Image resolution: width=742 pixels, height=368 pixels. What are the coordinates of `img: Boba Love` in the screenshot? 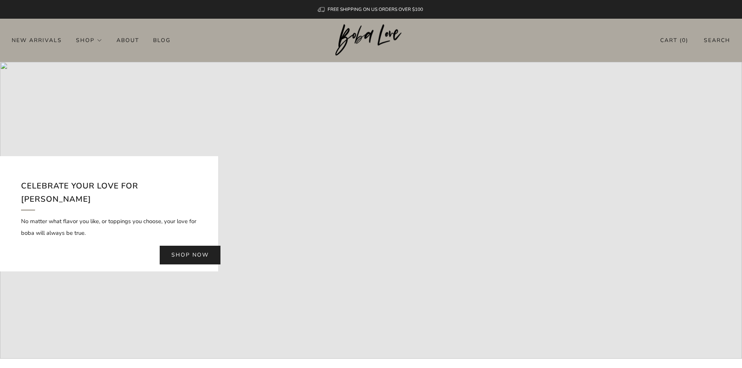 It's located at (371, 40).